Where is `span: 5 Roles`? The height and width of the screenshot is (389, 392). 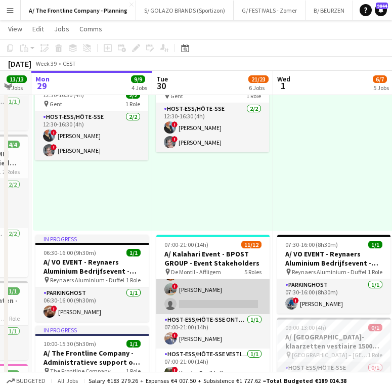 span: 5 Roles is located at coordinates (253, 271).